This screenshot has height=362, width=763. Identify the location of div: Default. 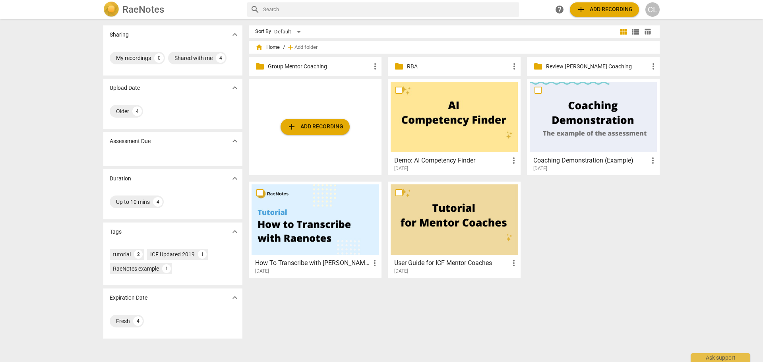
(289, 32).